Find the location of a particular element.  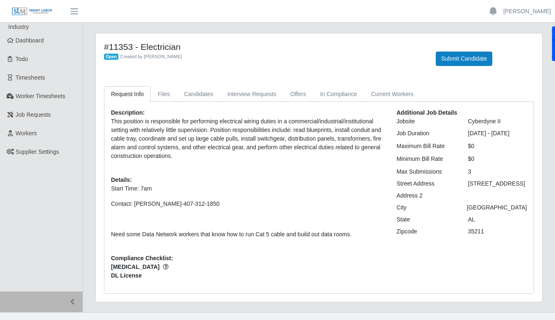

a: Offers is located at coordinates (298, 94).